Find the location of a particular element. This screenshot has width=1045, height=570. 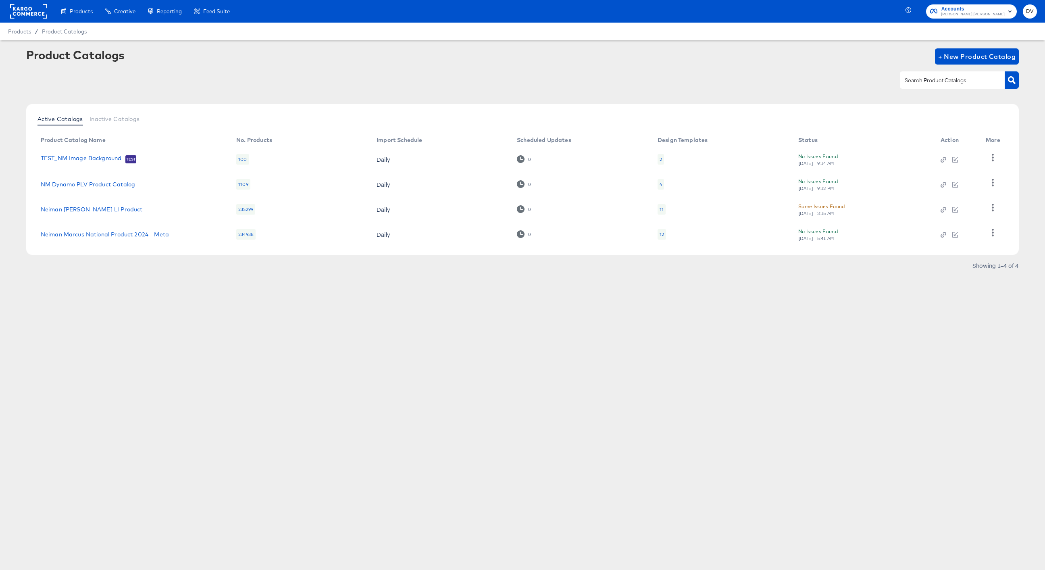

div: 100 is located at coordinates (242, 159).